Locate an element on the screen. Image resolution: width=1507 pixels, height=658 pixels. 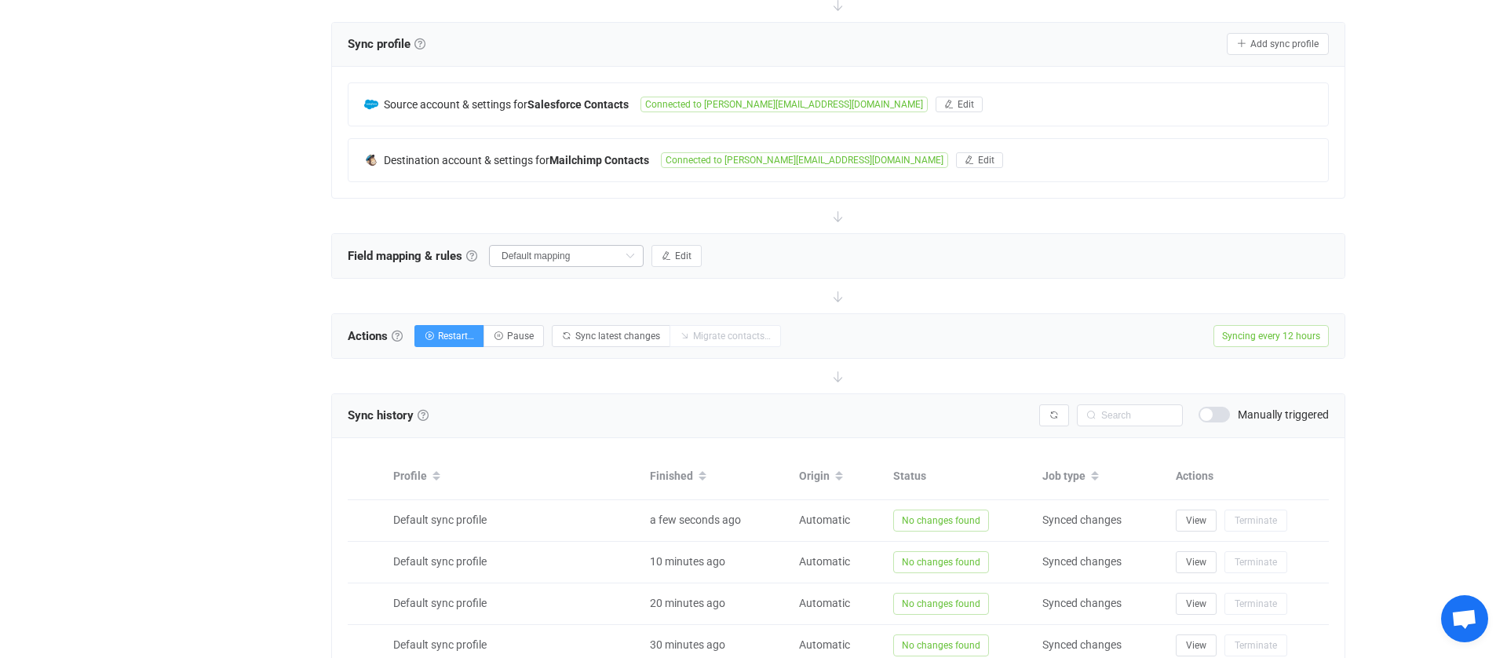
input: Search is located at coordinates (1129, 415).